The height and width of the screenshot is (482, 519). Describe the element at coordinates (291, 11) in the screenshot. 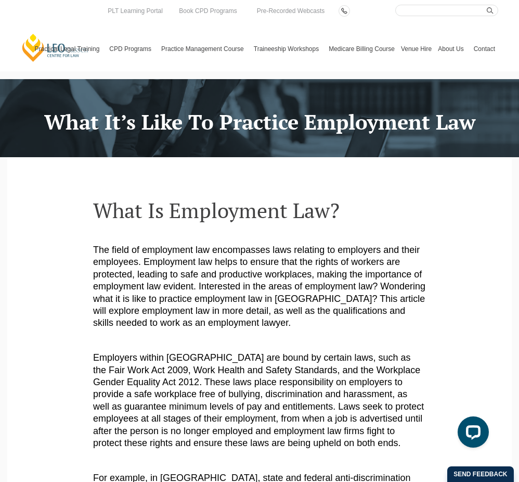

I see `a: Pre-Recorded Webcasts` at that location.